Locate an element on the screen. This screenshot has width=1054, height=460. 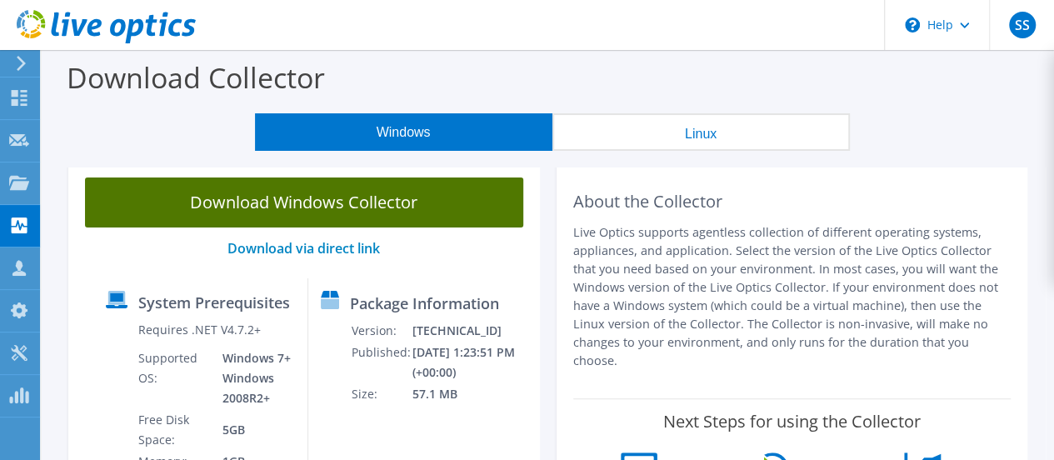
td: 5GB is located at coordinates (252, 430).